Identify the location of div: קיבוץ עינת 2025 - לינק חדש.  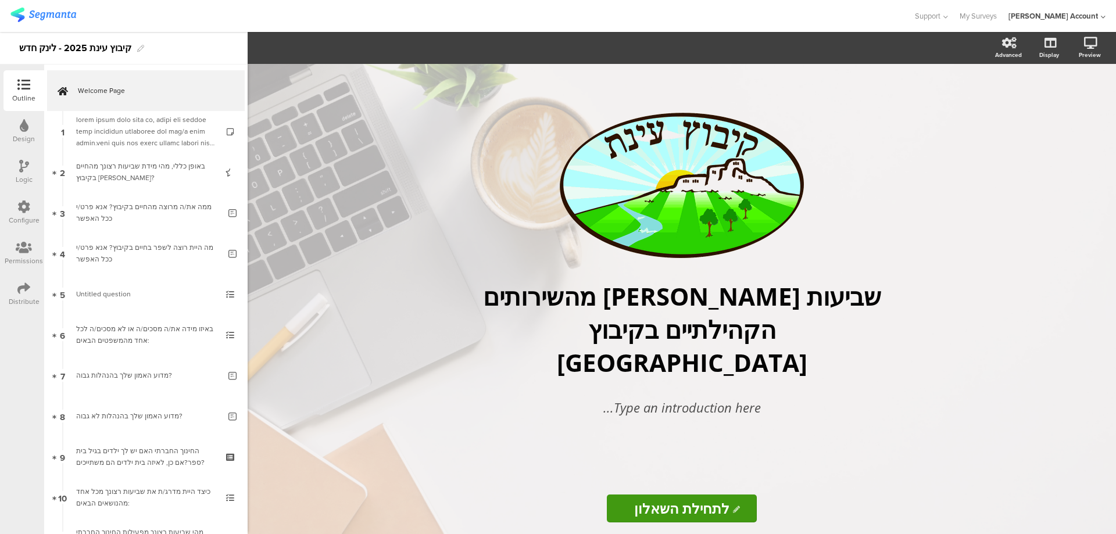
(75, 48).